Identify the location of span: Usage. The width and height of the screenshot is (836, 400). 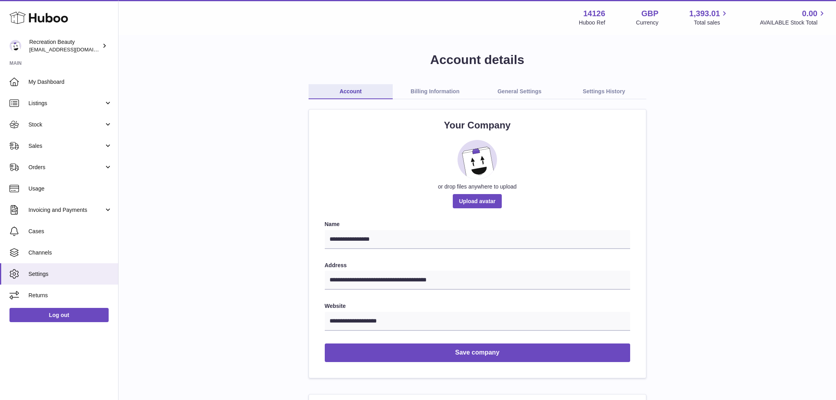
(70, 188).